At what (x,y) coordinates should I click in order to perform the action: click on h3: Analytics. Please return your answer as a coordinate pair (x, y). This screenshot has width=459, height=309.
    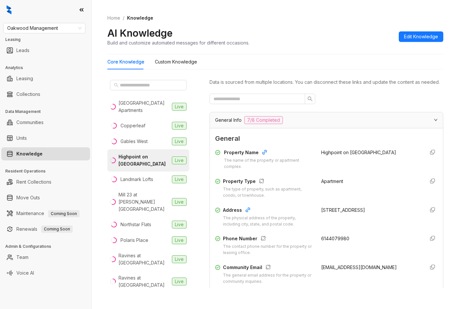
    Looking at the image, I should click on (48, 68).